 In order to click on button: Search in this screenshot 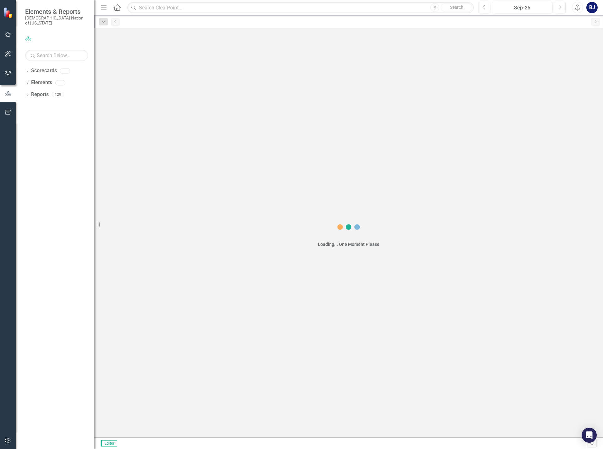, I will do `click(456, 8)`.